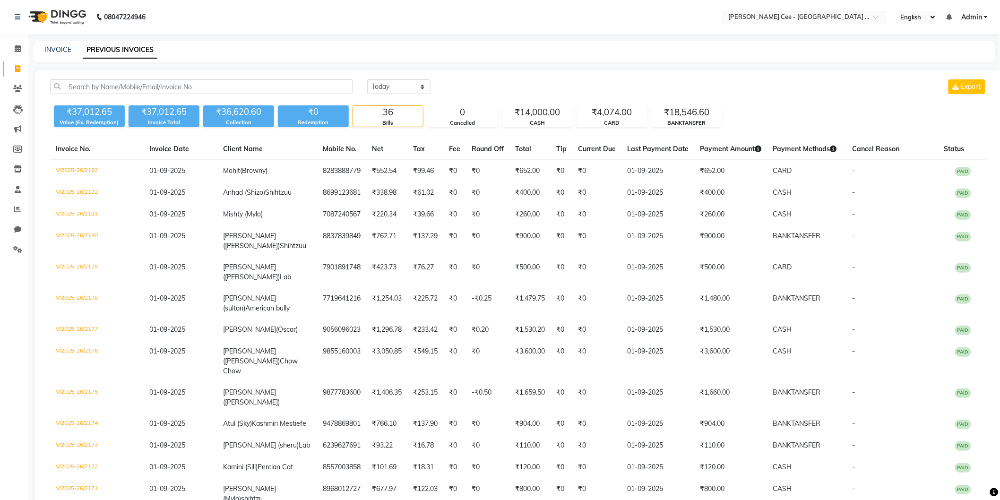  I want to click on span: Payment Methods, so click(804, 149).